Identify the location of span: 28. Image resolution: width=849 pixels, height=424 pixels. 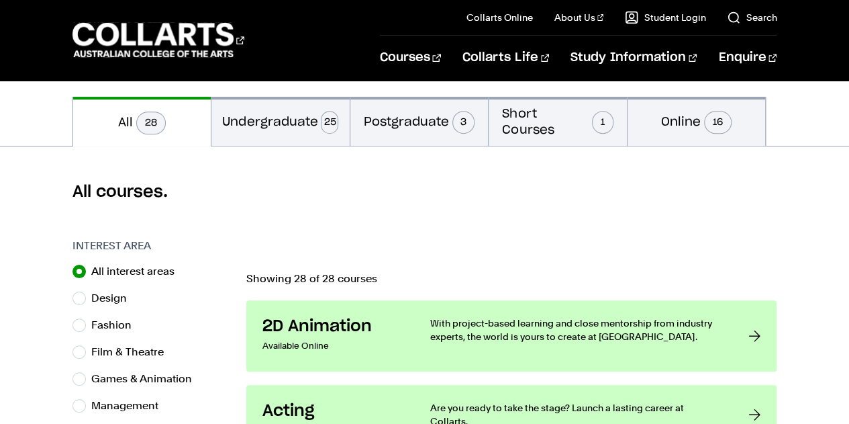
(151, 123).